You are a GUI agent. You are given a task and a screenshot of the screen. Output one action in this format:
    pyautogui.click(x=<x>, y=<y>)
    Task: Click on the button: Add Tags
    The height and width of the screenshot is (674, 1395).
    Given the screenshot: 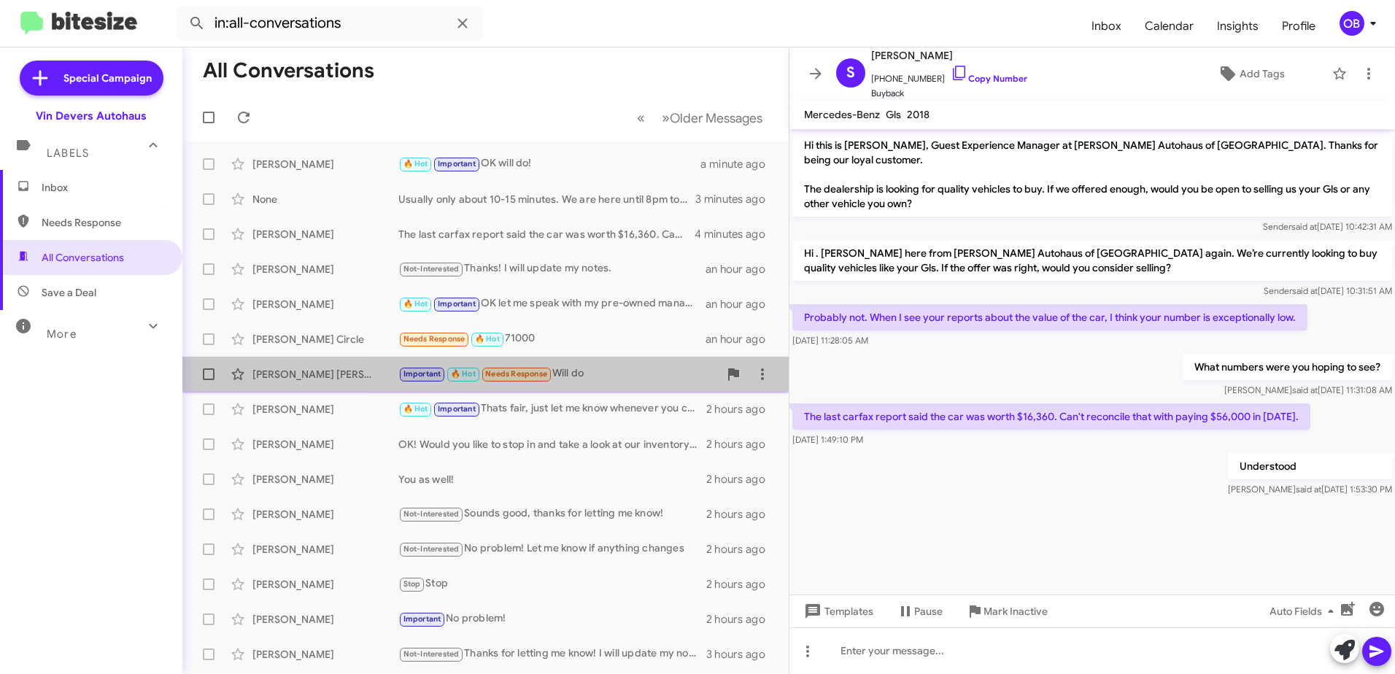 What is the action you would take?
    pyautogui.click(x=1250, y=74)
    